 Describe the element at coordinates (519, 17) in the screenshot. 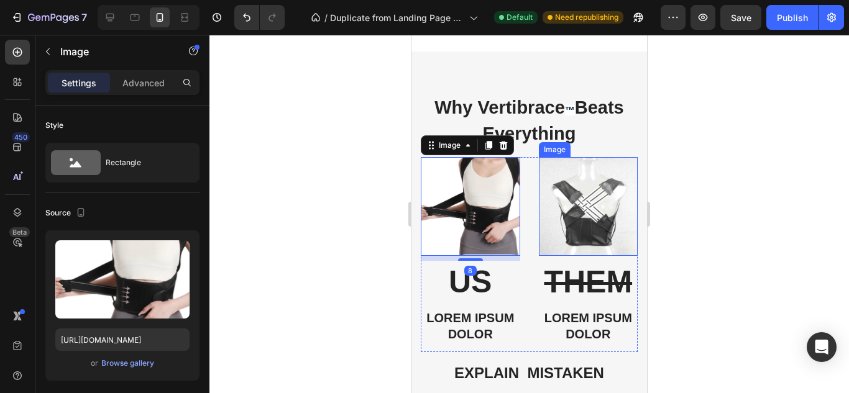

I see `span: Default` at that location.